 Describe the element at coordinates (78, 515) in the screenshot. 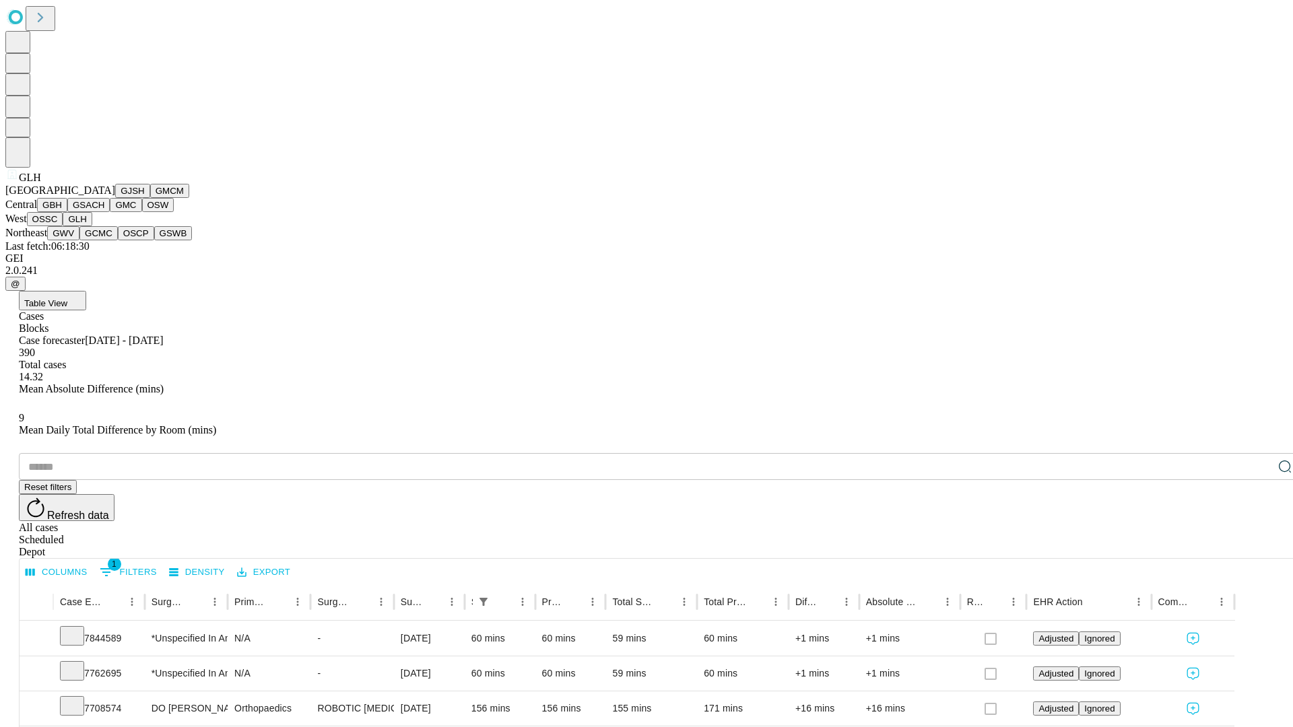

I see `span: Refresh data` at that location.